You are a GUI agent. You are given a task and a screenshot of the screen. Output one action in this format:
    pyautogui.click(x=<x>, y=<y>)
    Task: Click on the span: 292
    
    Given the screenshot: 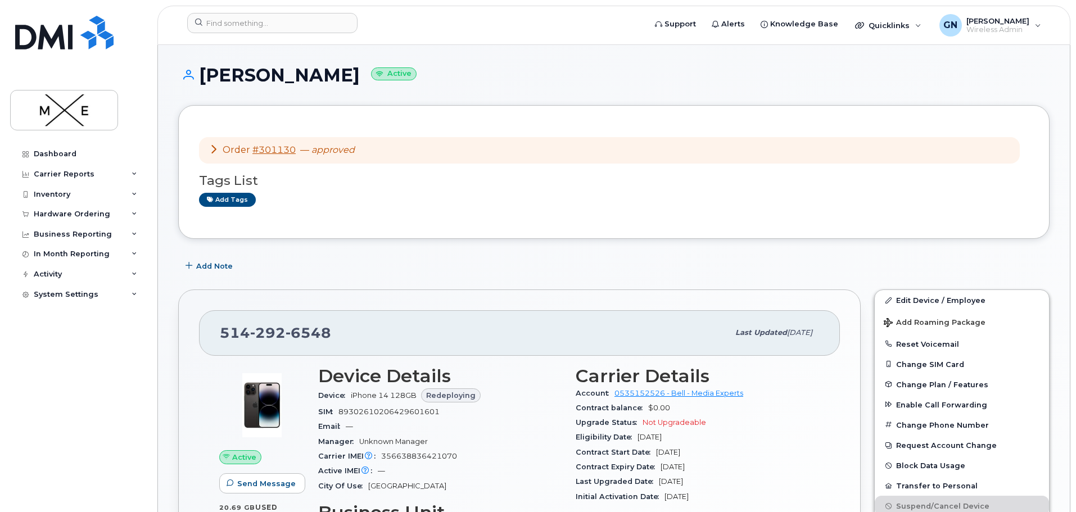 What is the action you would take?
    pyautogui.click(x=268, y=333)
    